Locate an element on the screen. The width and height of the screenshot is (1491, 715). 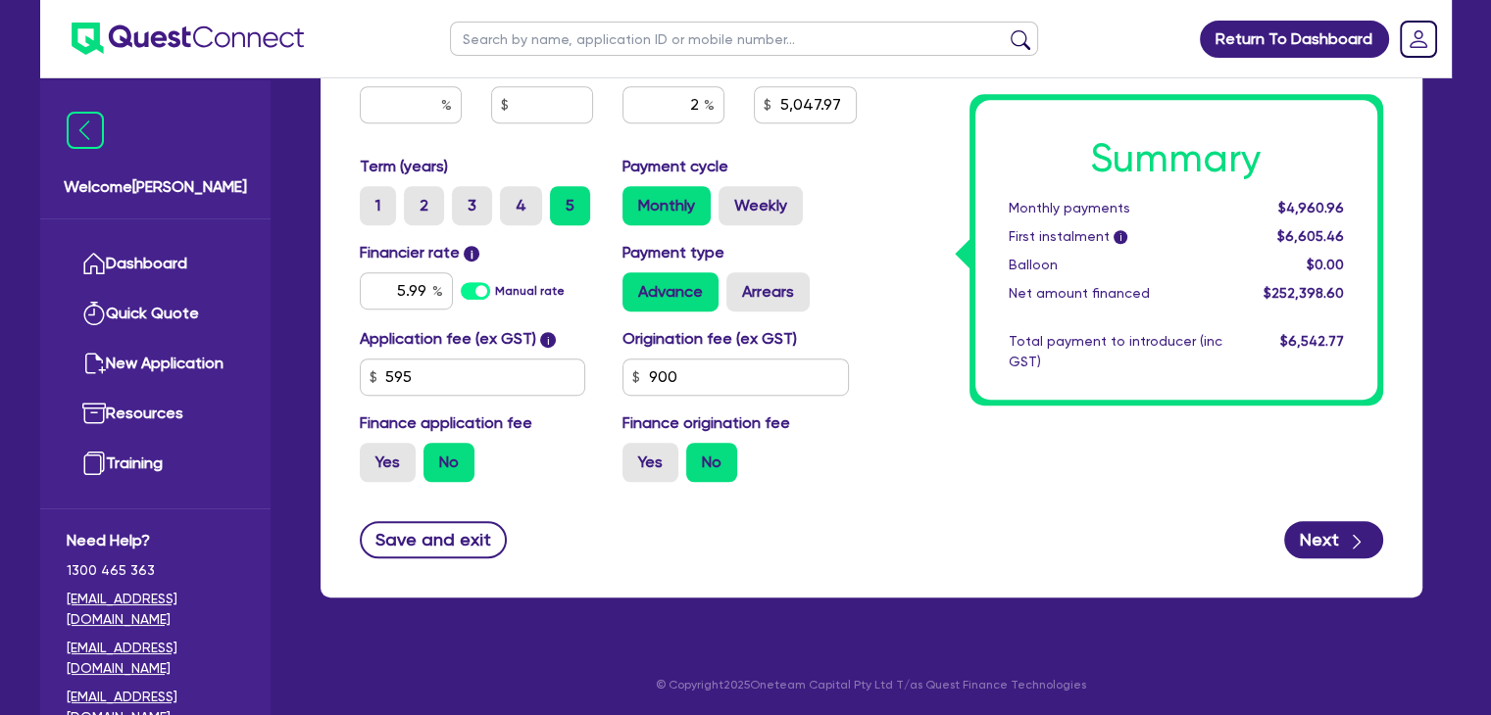
label: 3 is located at coordinates (471, 206).